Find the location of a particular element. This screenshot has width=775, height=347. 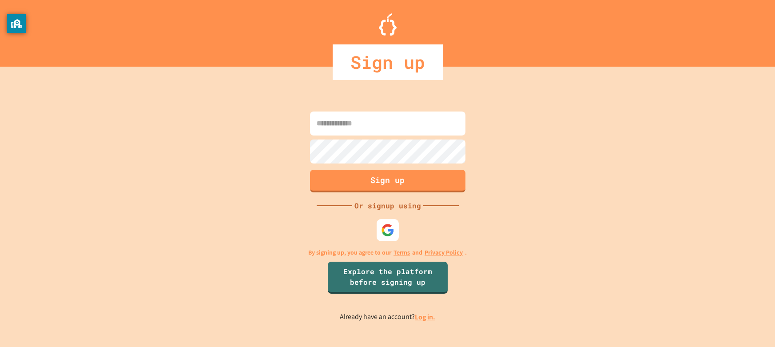

button: Sign up is located at coordinates (388, 181).